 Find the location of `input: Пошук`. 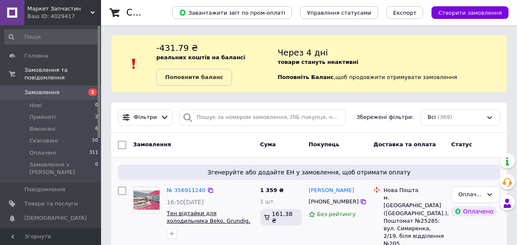

input: Пошук is located at coordinates (51, 37).